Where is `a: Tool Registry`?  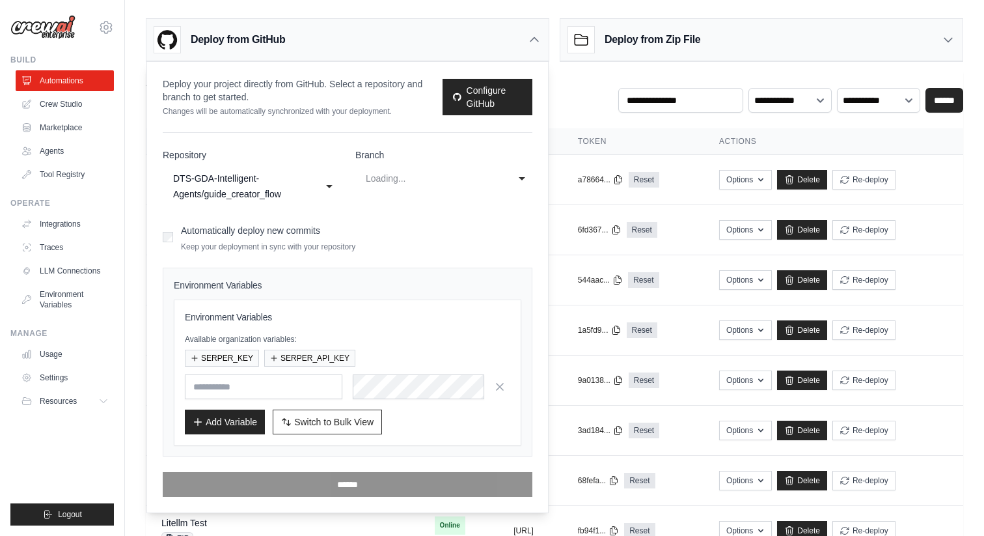
a: Tool Registry is located at coordinates (64, 174).